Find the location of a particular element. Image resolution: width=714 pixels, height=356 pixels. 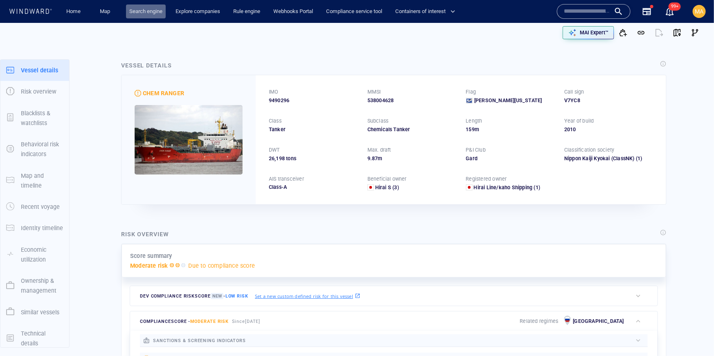

p: MMSI is located at coordinates (374, 92).